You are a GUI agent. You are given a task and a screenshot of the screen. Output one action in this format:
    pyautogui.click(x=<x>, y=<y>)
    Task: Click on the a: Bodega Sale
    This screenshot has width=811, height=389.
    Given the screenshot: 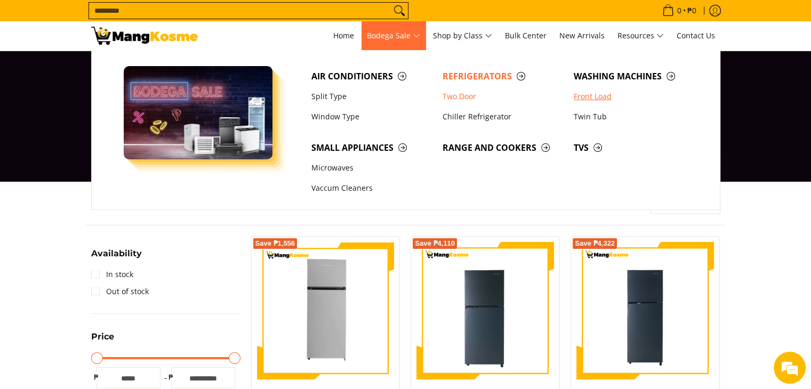 What is the action you would take?
    pyautogui.click(x=394, y=36)
    